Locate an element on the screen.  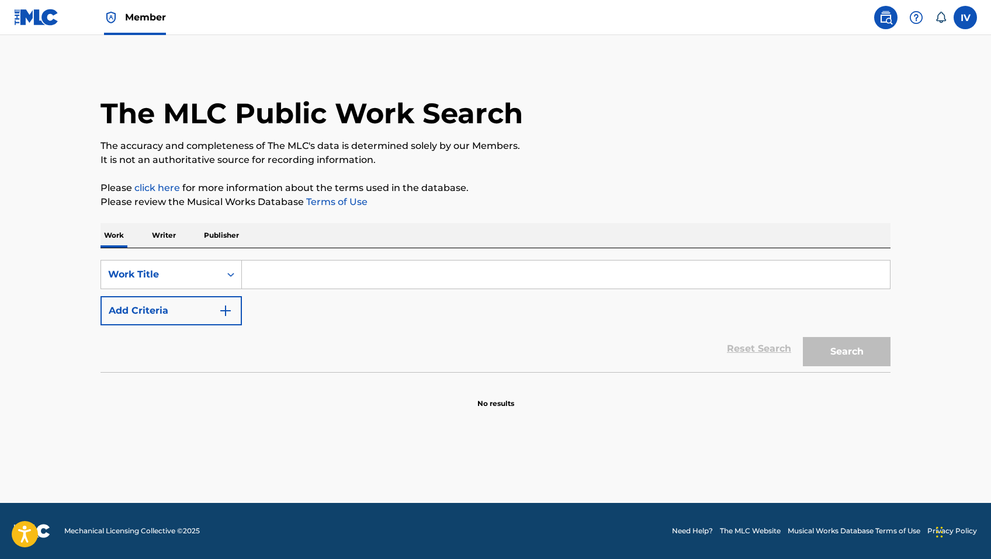
a: Musical Works Database Terms of Use is located at coordinates (854, 531).